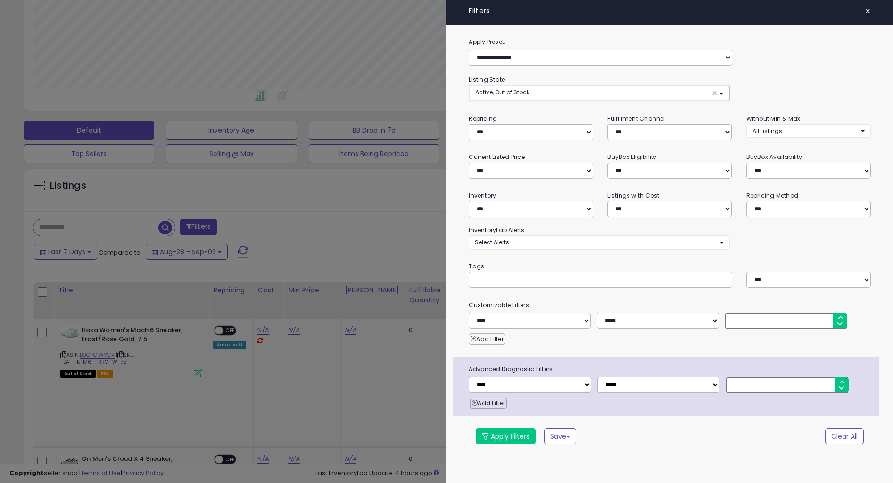  What do you see at coordinates (772, 195) in the screenshot?
I see `small: Repricing Method` at bounding box center [772, 195].